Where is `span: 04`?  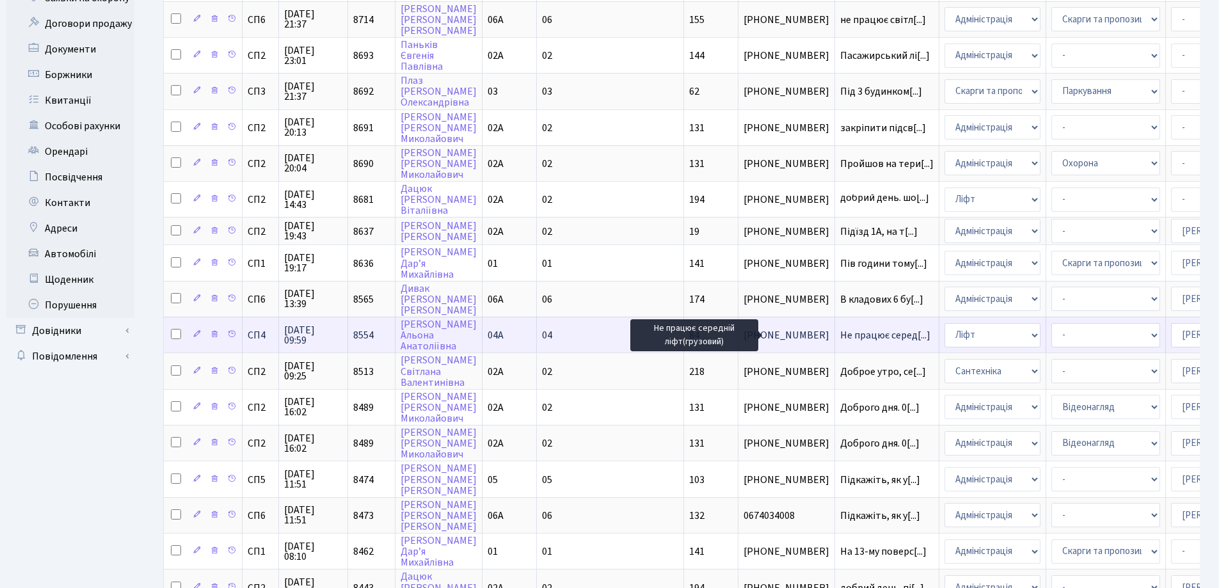
span: 04 is located at coordinates (547, 335).